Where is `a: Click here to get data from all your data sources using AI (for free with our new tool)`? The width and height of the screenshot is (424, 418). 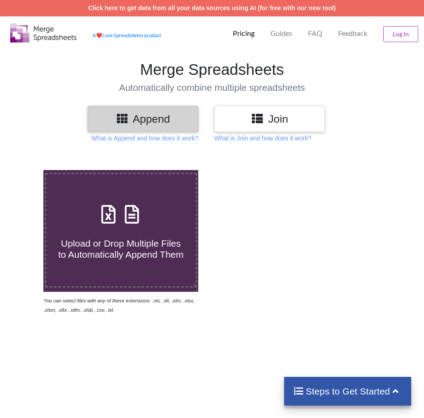
a: Click here to get data from all your data sources using AI (for free with our new tool) is located at coordinates (212, 8).